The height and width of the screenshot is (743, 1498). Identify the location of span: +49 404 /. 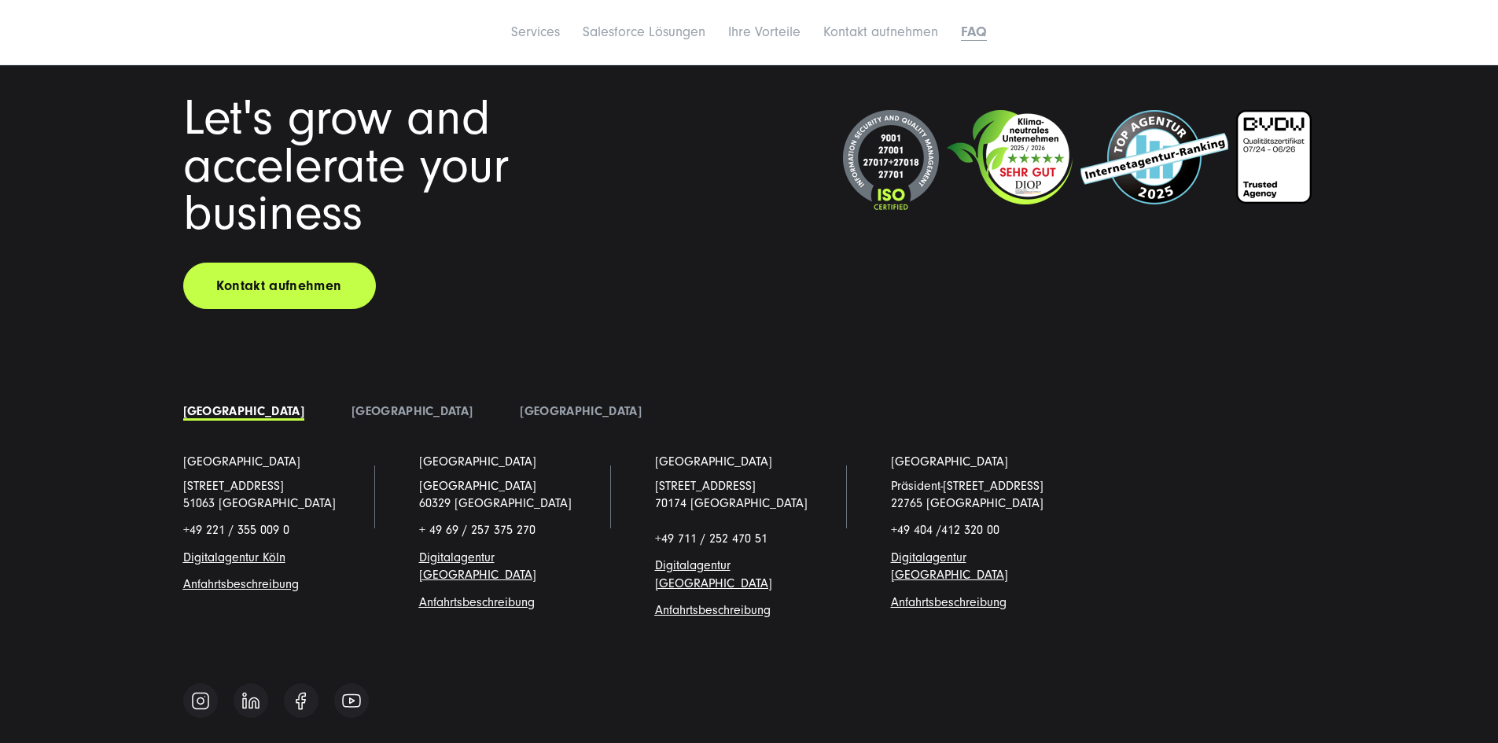
(946, 530).